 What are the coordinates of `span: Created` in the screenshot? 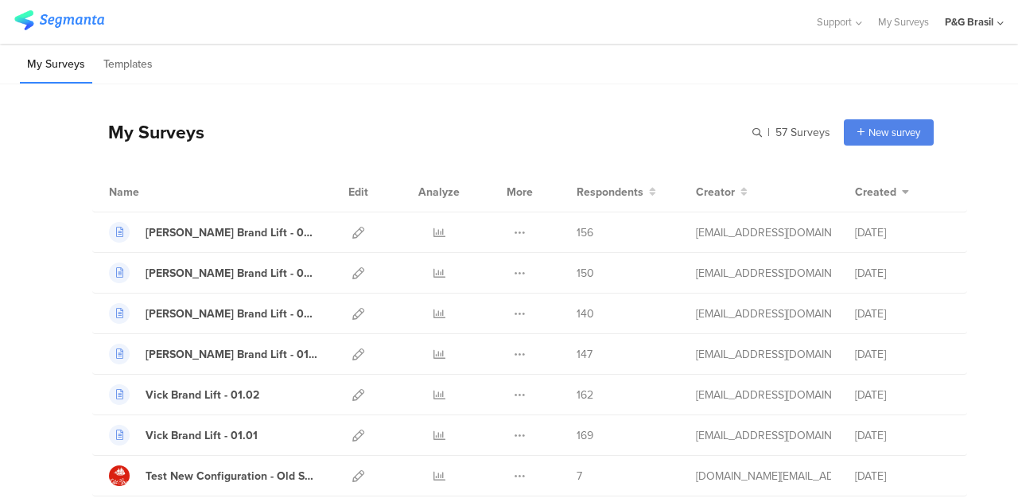 It's located at (876, 192).